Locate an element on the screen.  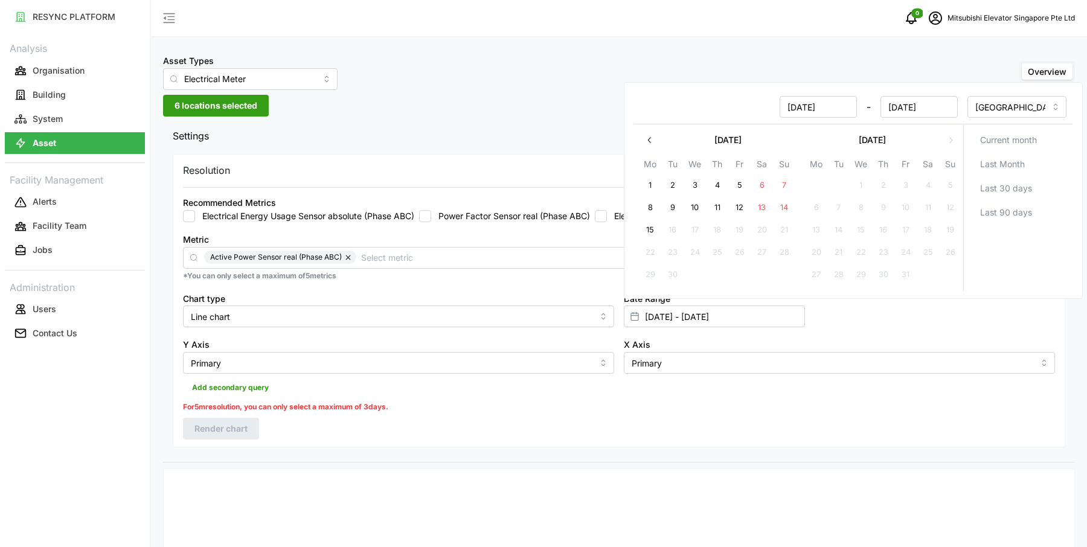
button: 20 October 2025 is located at coordinates (817, 253).